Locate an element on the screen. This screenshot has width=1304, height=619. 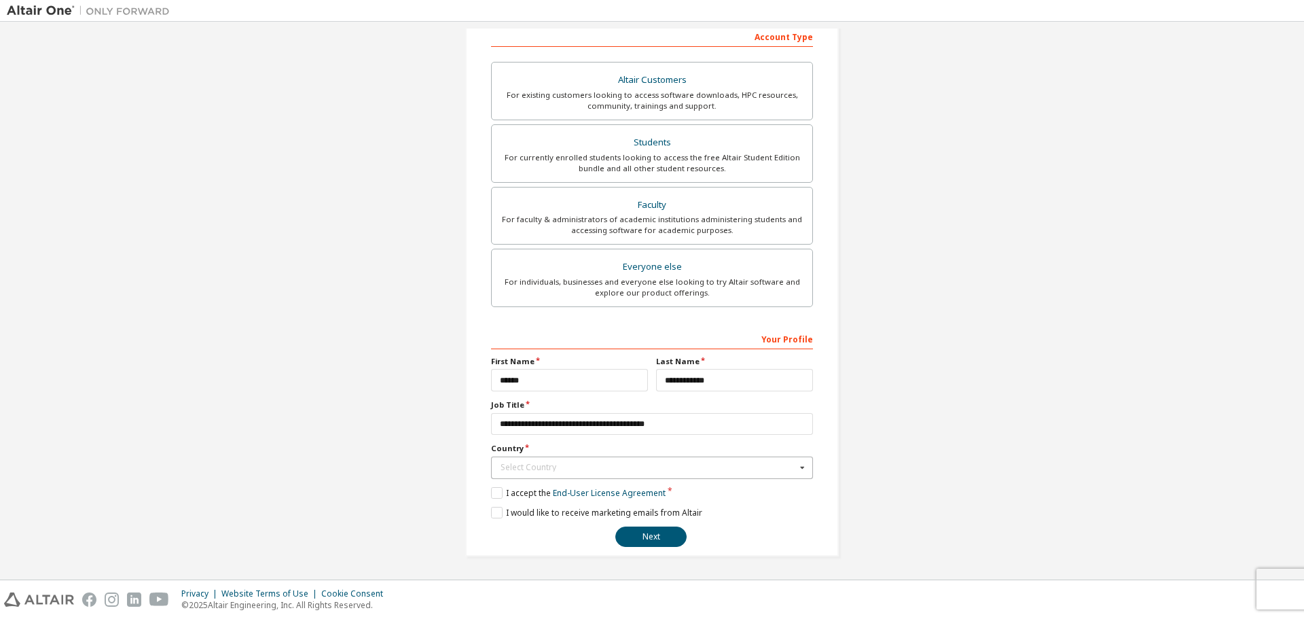
div: For existing customers looking to access software downloads, HPC resources, community, trainings ... is located at coordinates (652, 100).